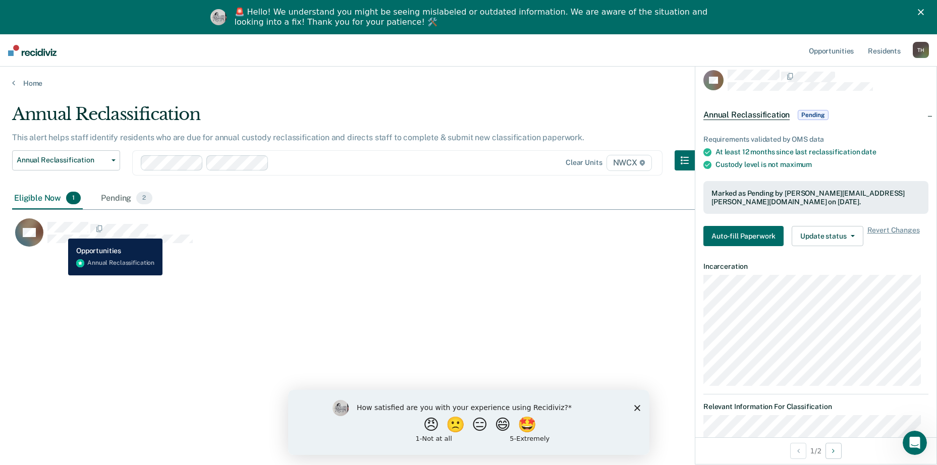 This screenshot has width=937, height=465. Describe the element at coordinates (921, 50) in the screenshot. I see `div: T H` at that location.